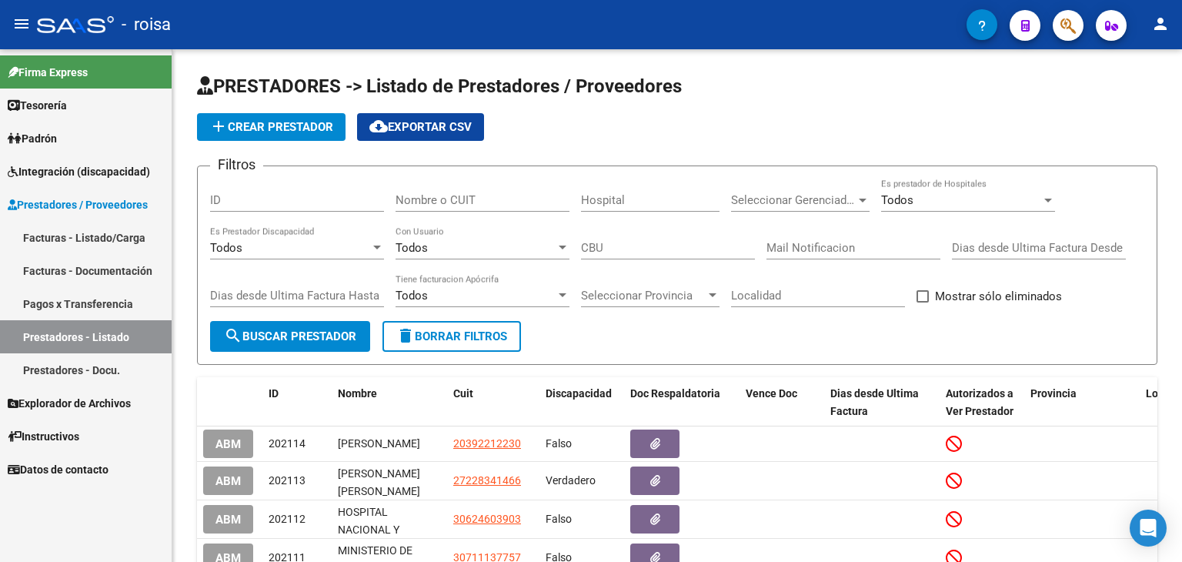 This screenshot has width=1182, height=562. What do you see at coordinates (78, 172) in the screenshot?
I see `span: Integración (discapacidad)` at bounding box center [78, 172].